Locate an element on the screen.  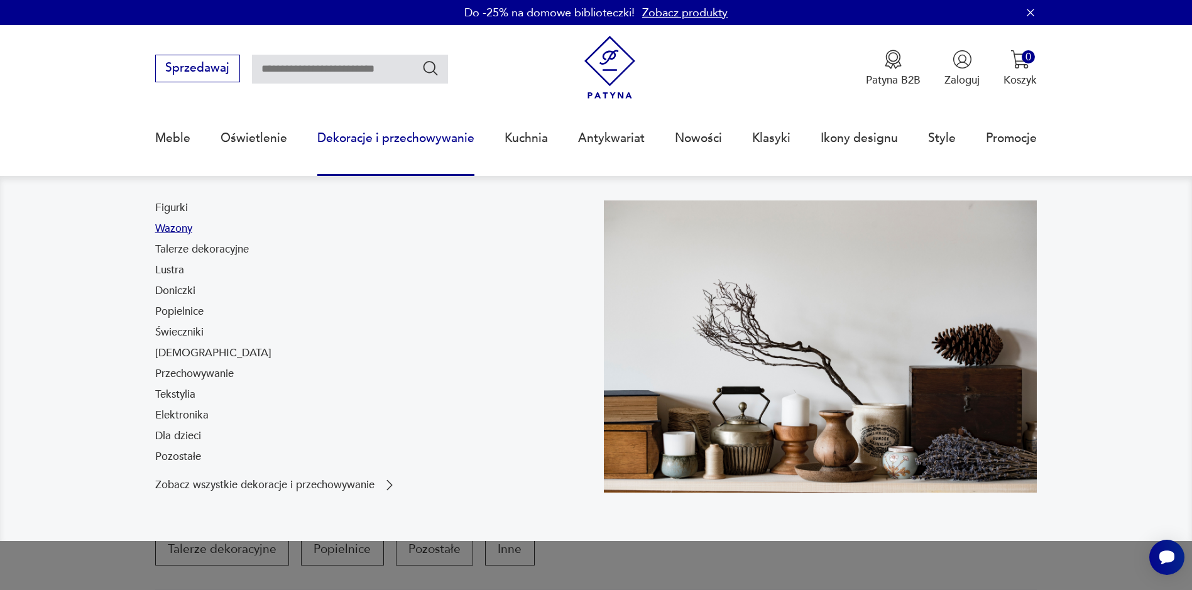
a: Świeczniki is located at coordinates (179, 332).